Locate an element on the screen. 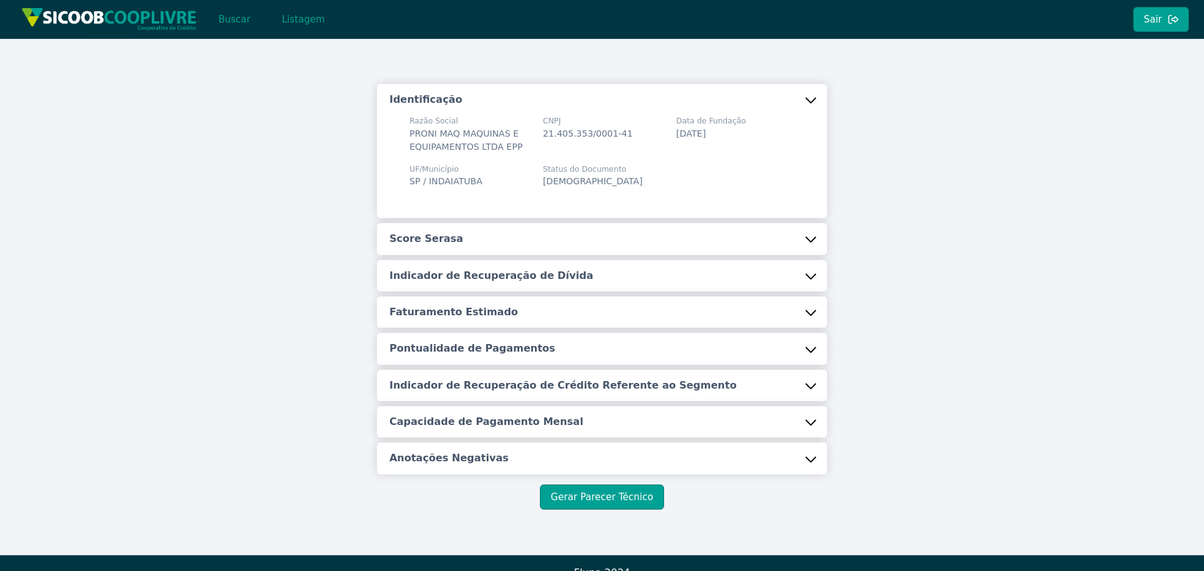  button: Pontualidade de Pagamentos is located at coordinates (602, 349).